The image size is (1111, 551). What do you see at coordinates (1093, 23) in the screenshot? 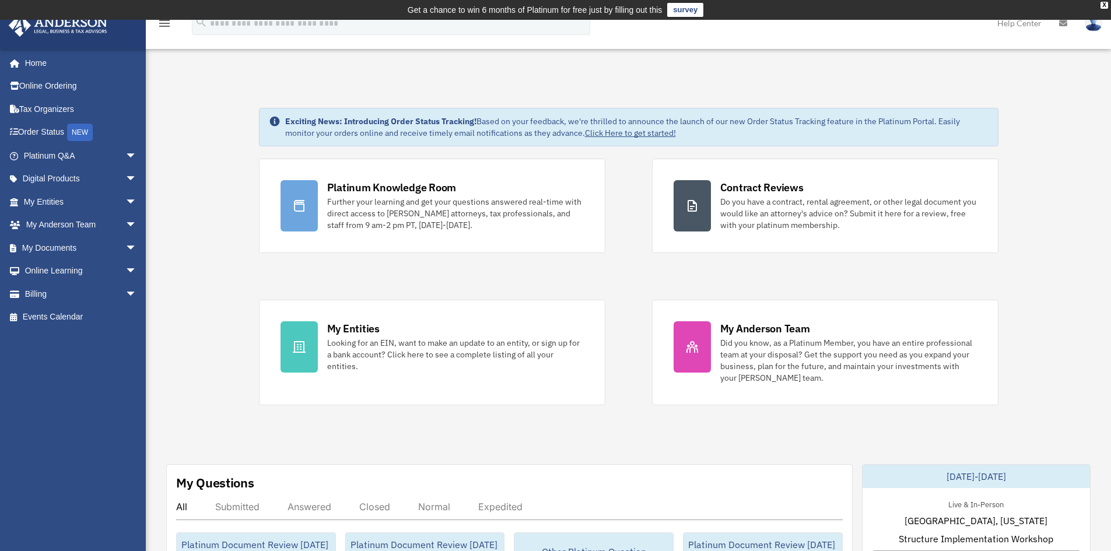
I see `img: User Pic` at bounding box center [1093, 23].